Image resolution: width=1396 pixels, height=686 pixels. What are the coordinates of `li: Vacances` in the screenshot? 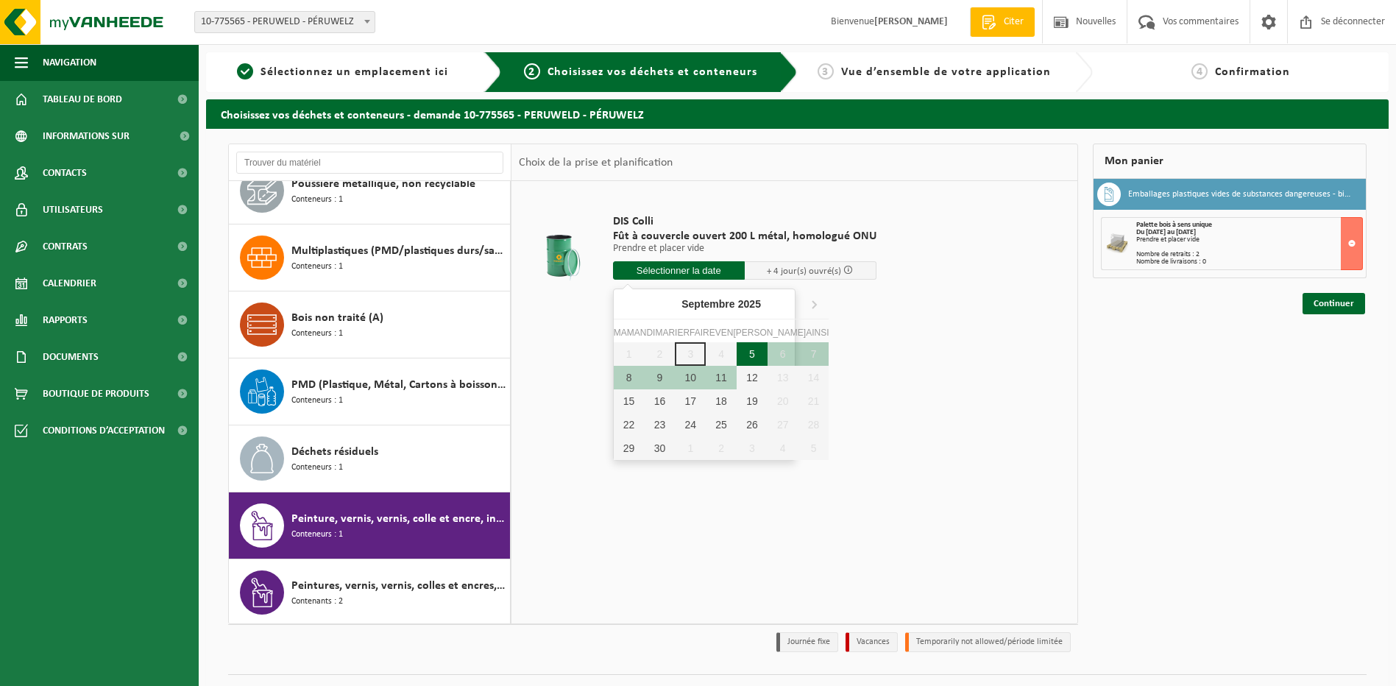 It's located at (871, 642).